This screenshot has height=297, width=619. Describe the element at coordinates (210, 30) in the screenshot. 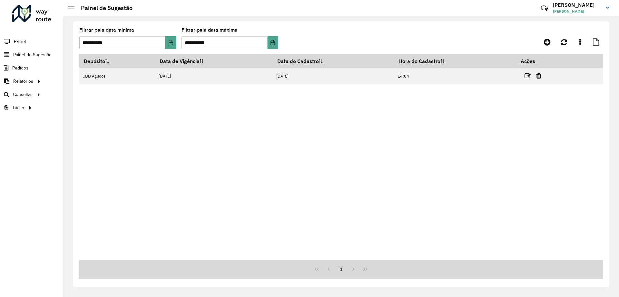

I see `label: Filtrar pela data máxima` at that location.